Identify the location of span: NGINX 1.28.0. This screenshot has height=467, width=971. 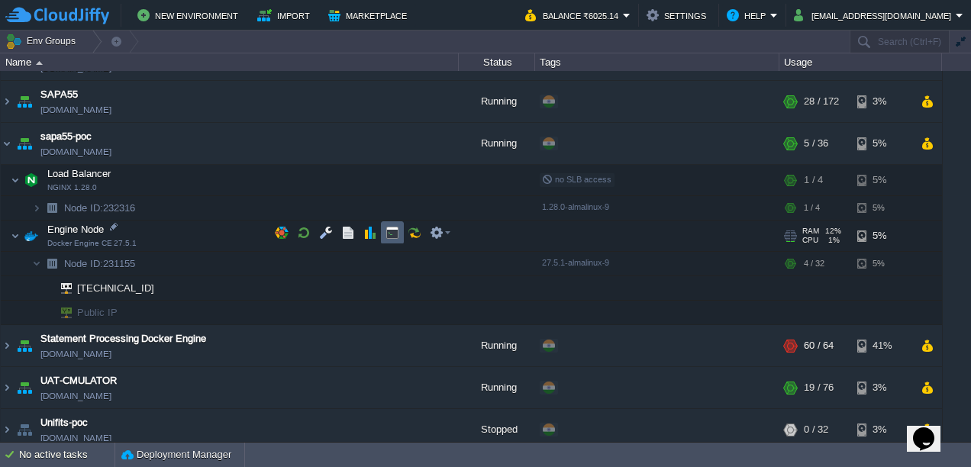
(72, 189).